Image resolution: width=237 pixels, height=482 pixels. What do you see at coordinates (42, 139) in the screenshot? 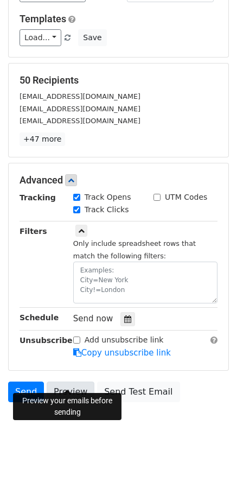
I see `a: +47 more` at bounding box center [42, 139].